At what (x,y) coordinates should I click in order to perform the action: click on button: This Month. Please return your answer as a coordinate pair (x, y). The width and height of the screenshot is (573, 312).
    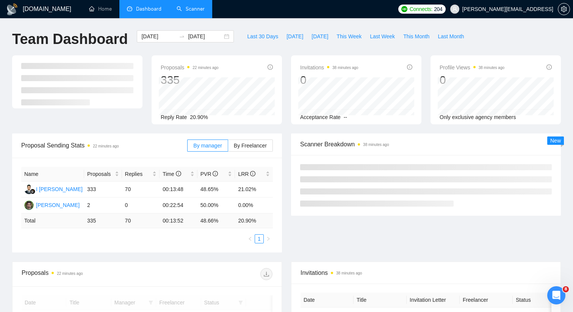
    Looking at the image, I should click on (416, 36).